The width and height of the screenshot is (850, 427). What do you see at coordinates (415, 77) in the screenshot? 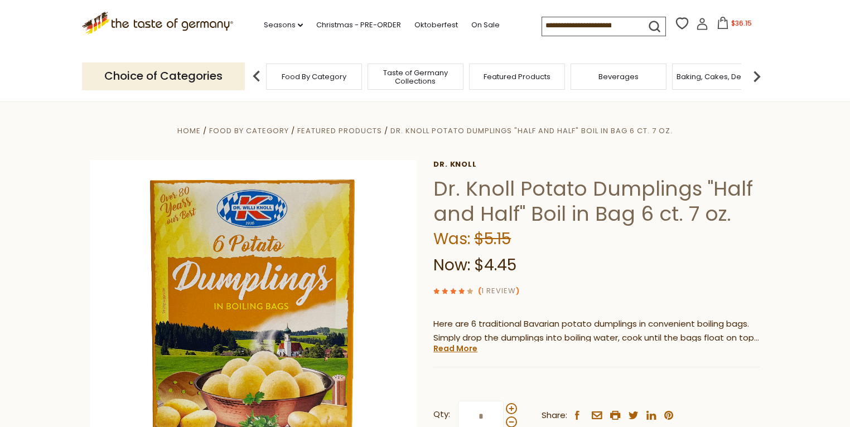
I see `span: Taste of Germany Collections` at bounding box center [415, 77].